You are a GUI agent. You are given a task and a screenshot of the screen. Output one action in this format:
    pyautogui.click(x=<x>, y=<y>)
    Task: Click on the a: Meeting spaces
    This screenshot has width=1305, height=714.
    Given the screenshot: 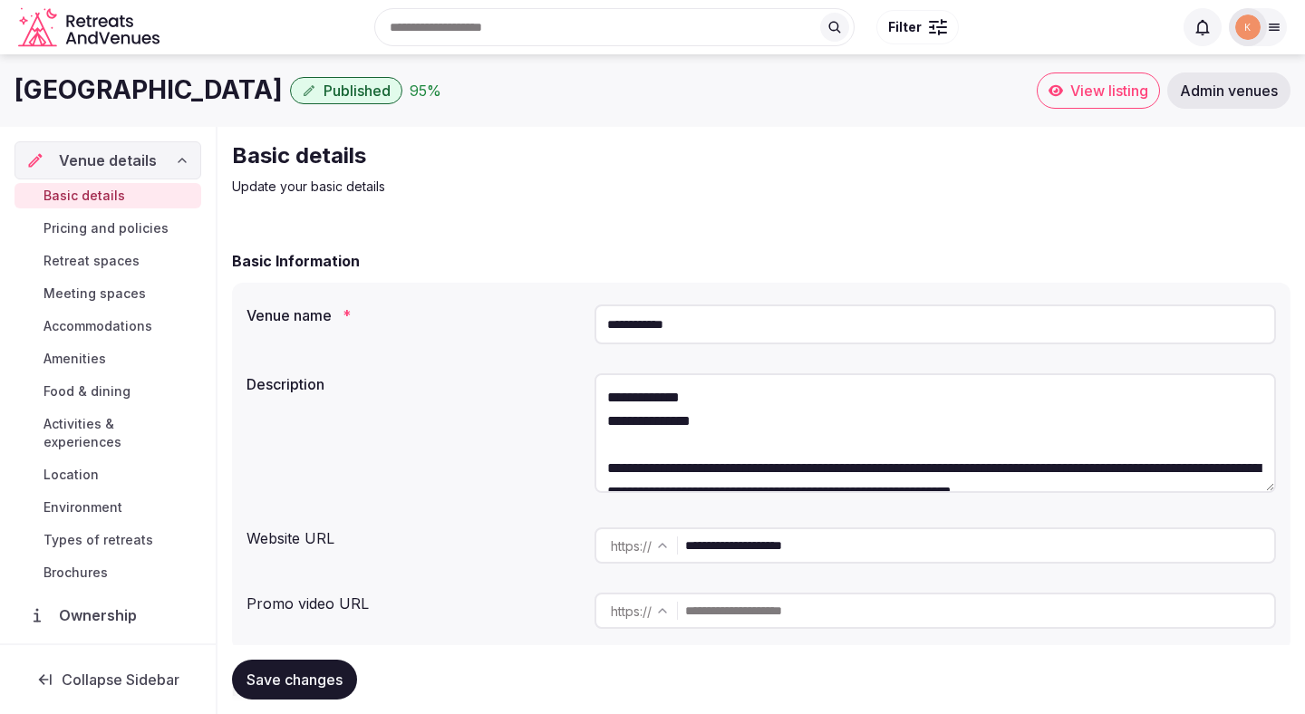 What is the action you would take?
    pyautogui.click(x=108, y=294)
    